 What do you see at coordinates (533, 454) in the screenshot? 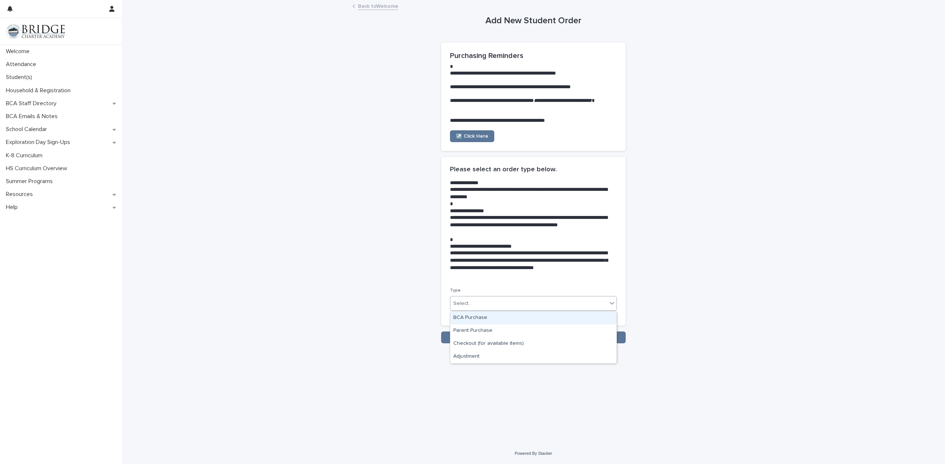
I see `a: Powered By Stacker` at bounding box center [533, 454].